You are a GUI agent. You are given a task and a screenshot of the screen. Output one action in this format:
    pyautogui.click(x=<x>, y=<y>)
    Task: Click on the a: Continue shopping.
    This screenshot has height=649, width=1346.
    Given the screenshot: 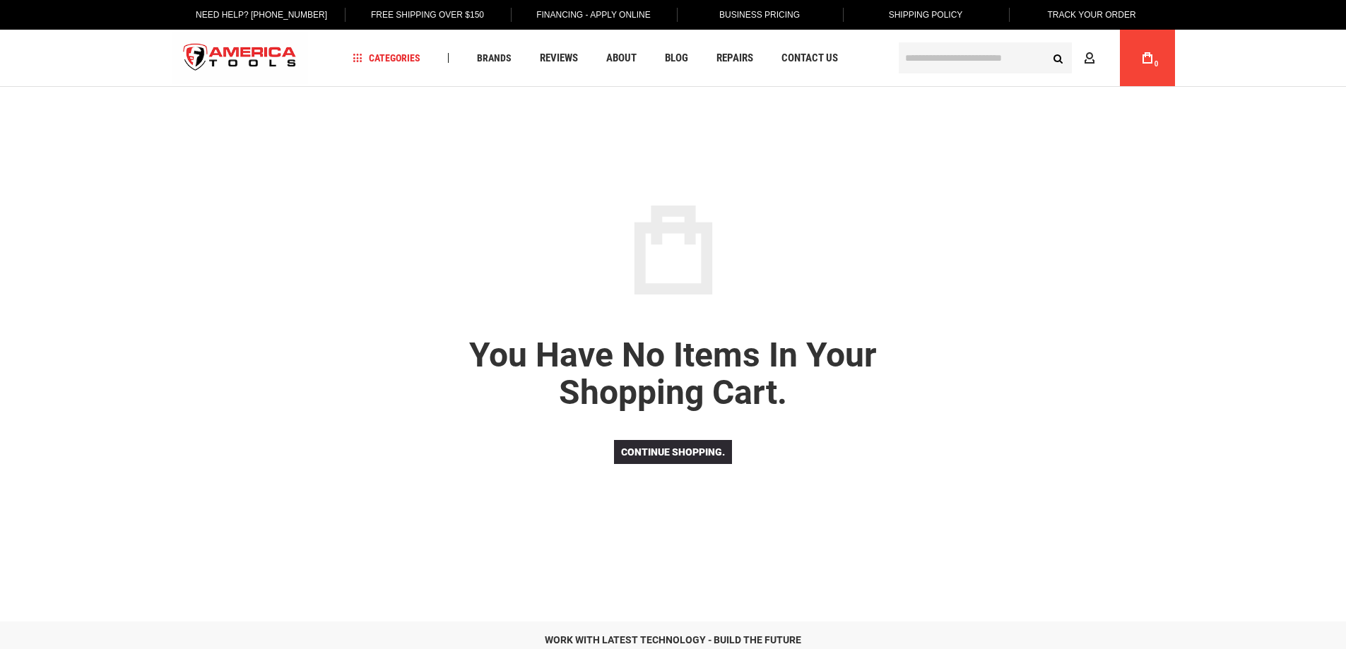 What is the action you would take?
    pyautogui.click(x=673, y=452)
    